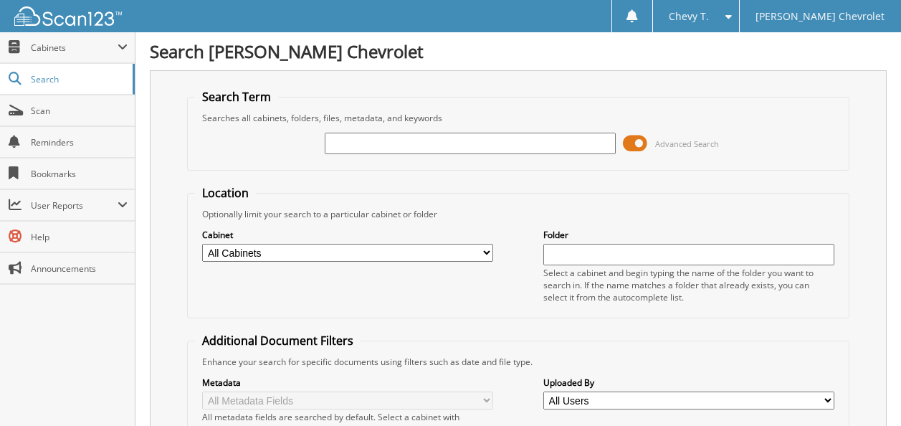 The image size is (901, 426). What do you see at coordinates (689, 16) in the screenshot?
I see `span: Chevy T.` at bounding box center [689, 16].